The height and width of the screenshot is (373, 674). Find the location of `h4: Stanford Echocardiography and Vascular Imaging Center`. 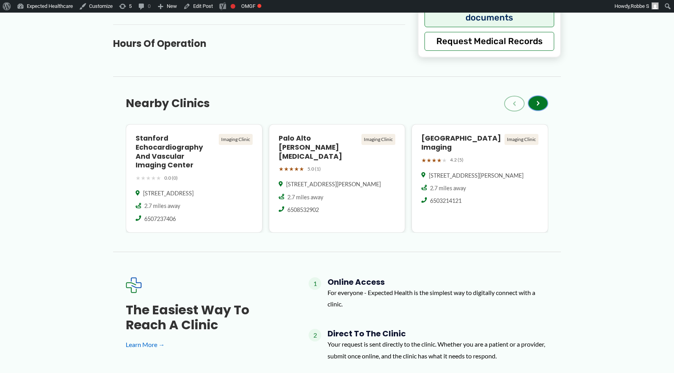

h4: Stanford Echocardiography and Vascular Imaging Center is located at coordinates (175, 152).